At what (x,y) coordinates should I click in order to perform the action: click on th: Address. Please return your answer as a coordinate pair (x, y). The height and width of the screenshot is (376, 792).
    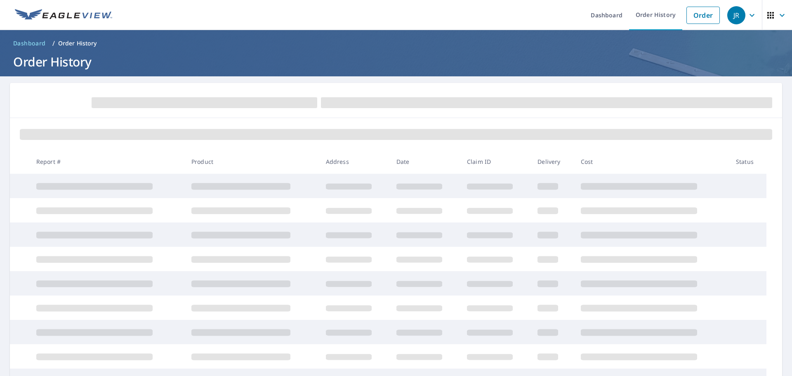
    Looking at the image, I should click on (355, 161).